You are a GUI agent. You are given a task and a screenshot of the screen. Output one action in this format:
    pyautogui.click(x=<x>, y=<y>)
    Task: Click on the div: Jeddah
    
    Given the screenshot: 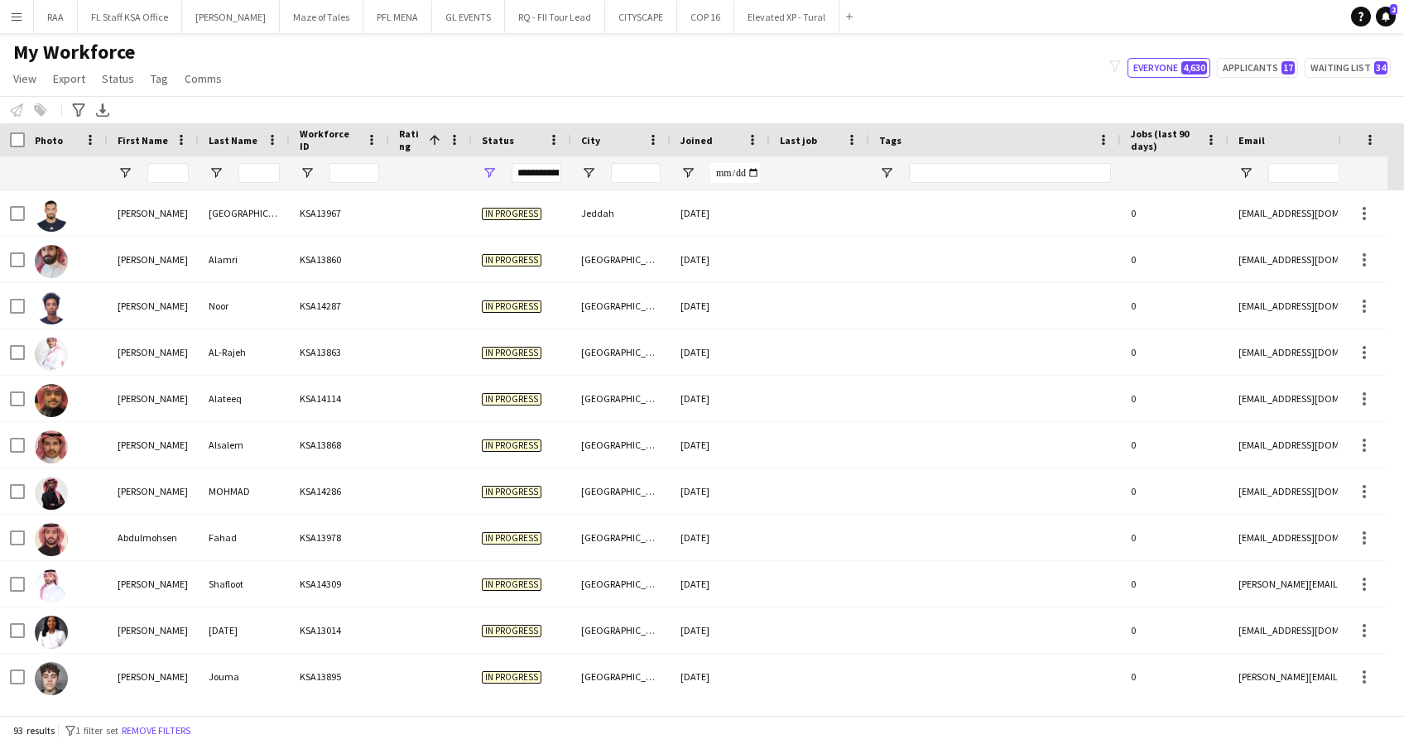 What is the action you would take?
    pyautogui.click(x=621, y=213)
    